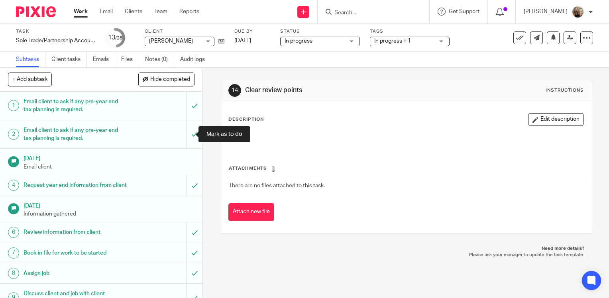  Describe the element at coordinates (134, 12) in the screenshot. I see `a: Clients` at that location.